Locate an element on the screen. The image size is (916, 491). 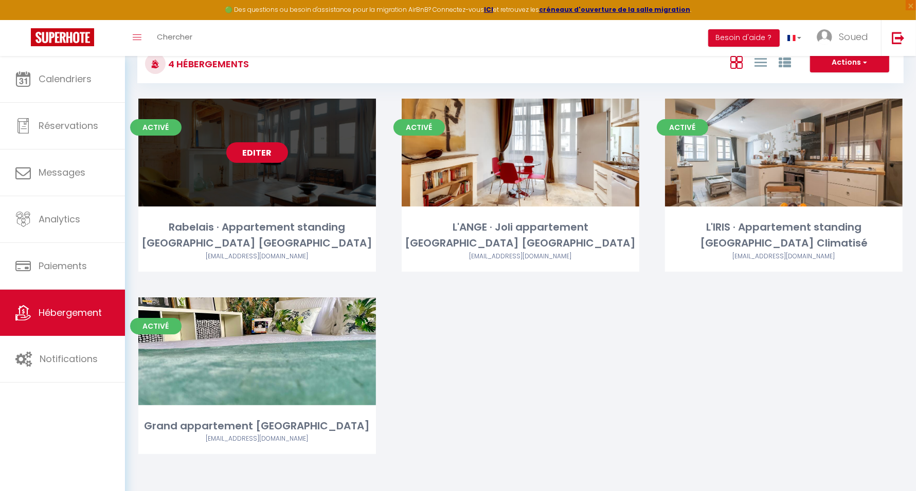
span: Notifications is located at coordinates (68, 359).